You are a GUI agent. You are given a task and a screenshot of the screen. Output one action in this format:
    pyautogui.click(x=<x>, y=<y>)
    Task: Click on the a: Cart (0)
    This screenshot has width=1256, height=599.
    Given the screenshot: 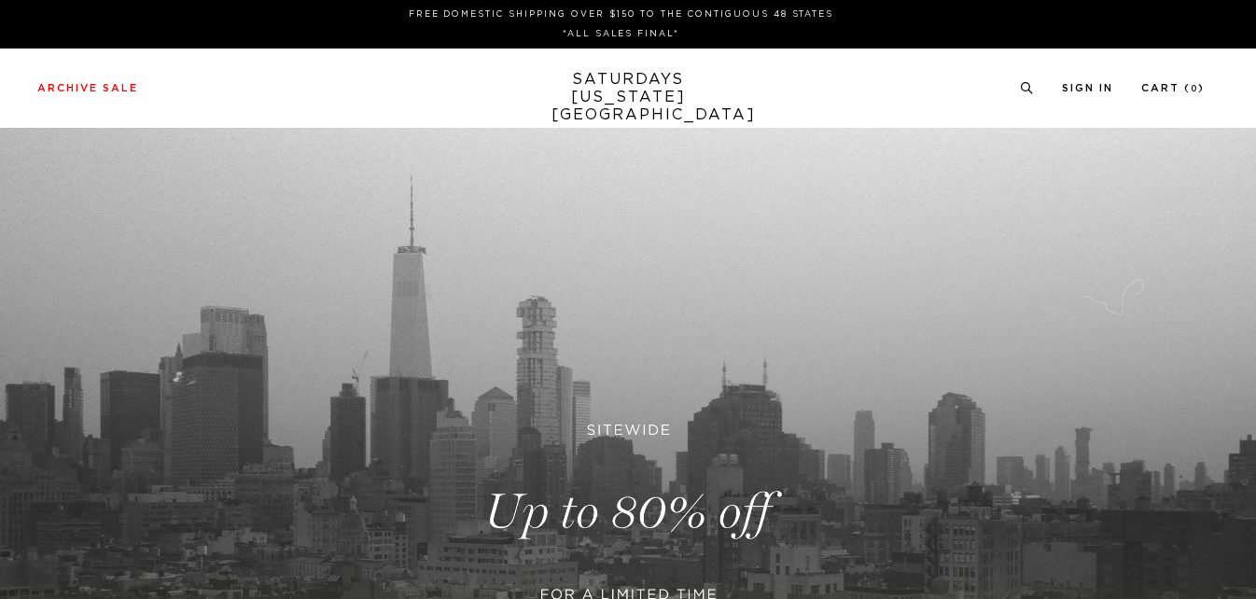 What is the action you would take?
    pyautogui.click(x=1173, y=88)
    